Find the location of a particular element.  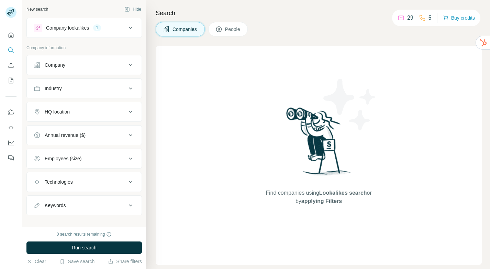

button: Industry is located at coordinates (84, 88).